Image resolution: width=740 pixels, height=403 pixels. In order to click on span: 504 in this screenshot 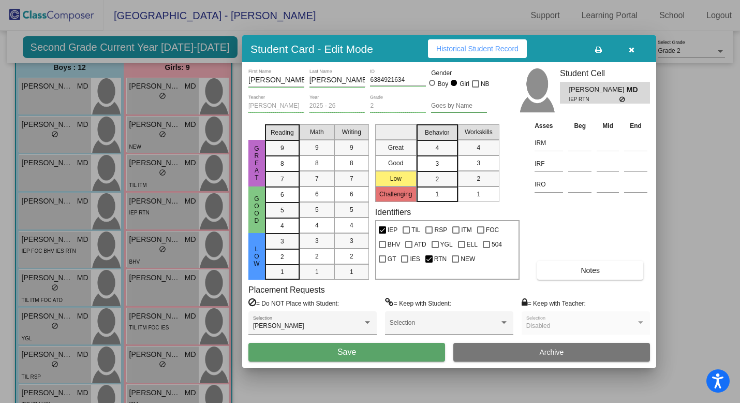, I will do `click(497, 244)`.